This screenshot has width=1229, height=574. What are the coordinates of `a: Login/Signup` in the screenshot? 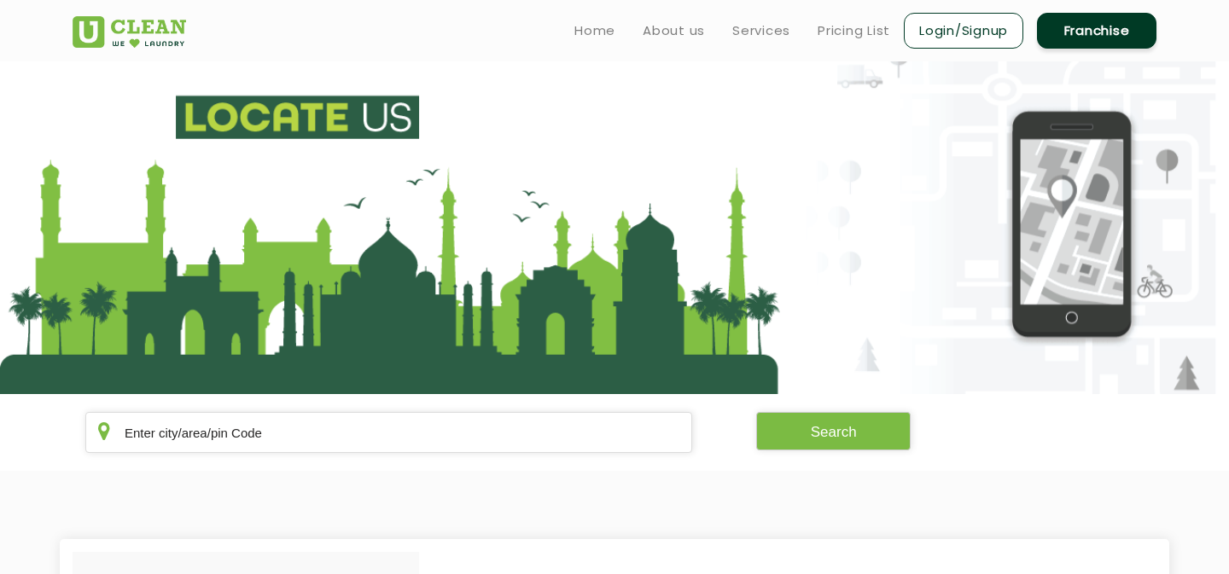 It's located at (964, 31).